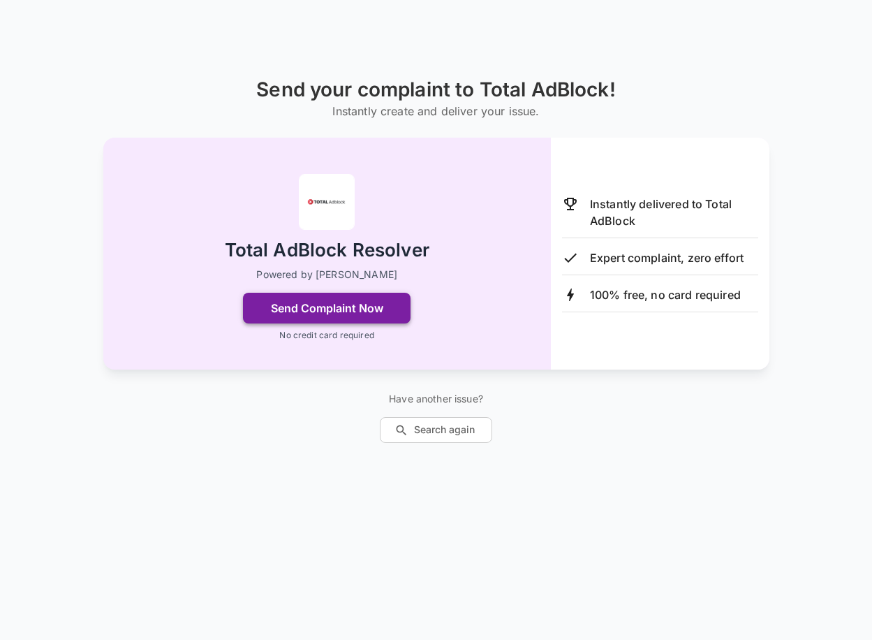  What do you see at coordinates (326, 335) in the screenshot?
I see `p: No credit card required` at bounding box center [326, 335].